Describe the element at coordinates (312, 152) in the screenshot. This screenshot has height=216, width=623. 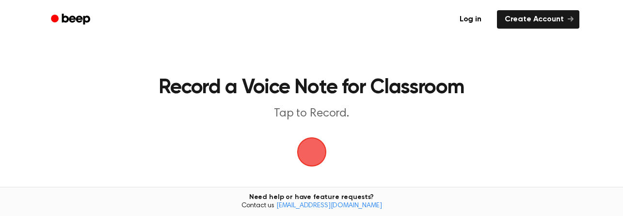
I see `button: Beep Logo` at that location.